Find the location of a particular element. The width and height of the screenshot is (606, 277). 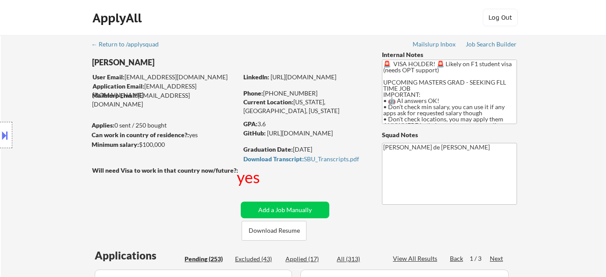

strong: LinkedIn: is located at coordinates (256, 77).